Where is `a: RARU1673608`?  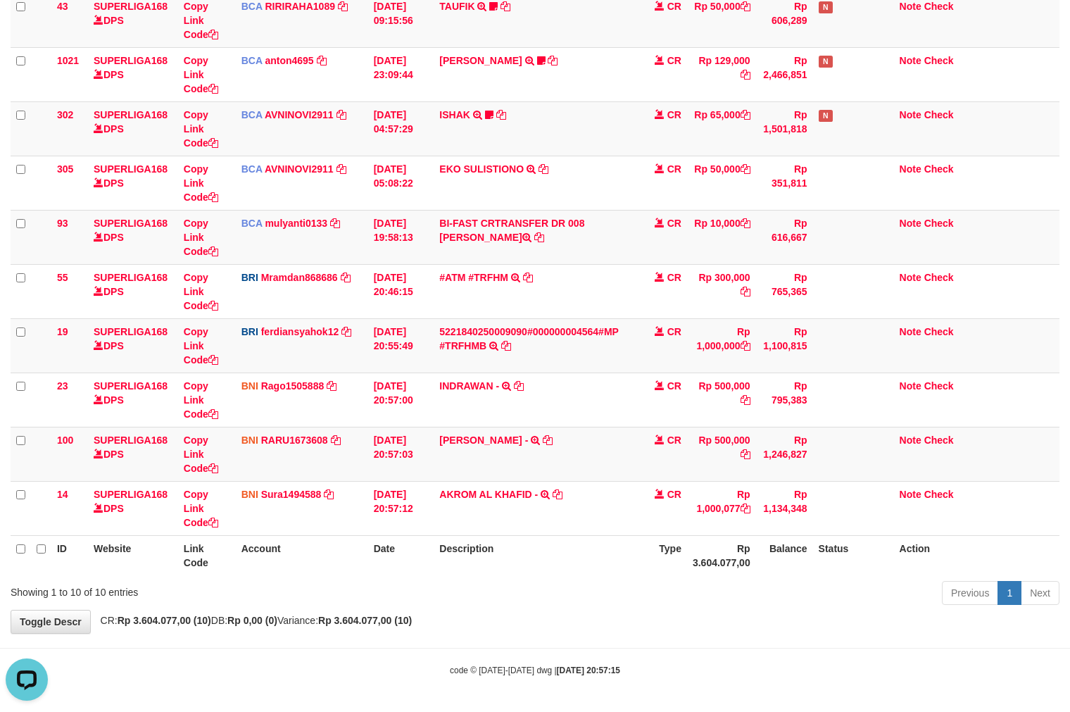 a: RARU1673608 is located at coordinates (294, 440).